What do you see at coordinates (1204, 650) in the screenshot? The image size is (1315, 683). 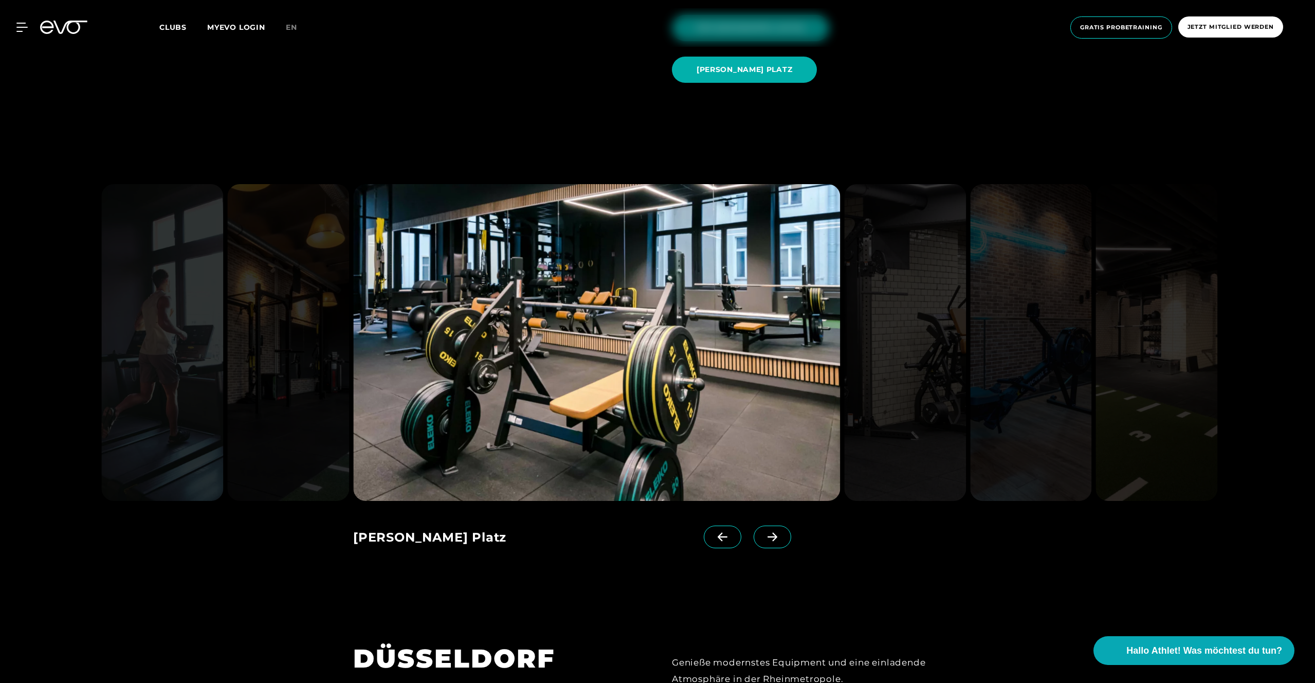 I see `span: Hallo Athlet! Was möchtest du tun?` at bounding box center [1204, 650].